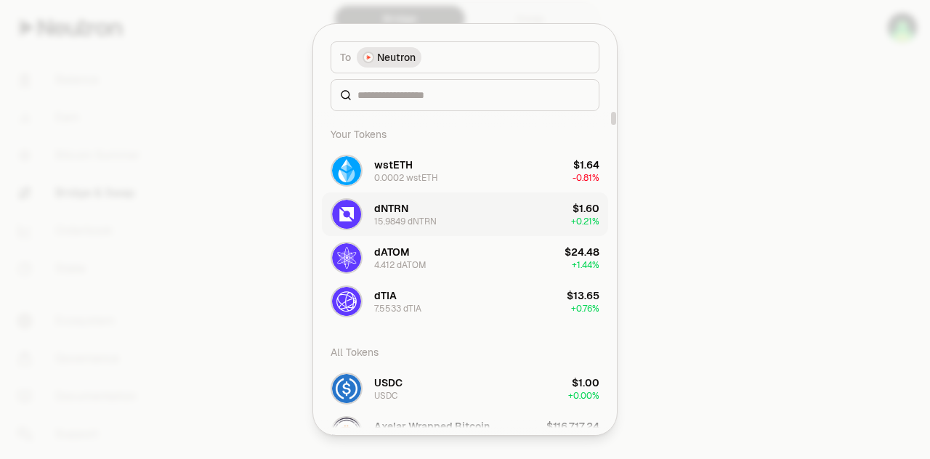 The width and height of the screenshot is (930, 459). I want to click on div: 15.9849 dNTRN, so click(405, 222).